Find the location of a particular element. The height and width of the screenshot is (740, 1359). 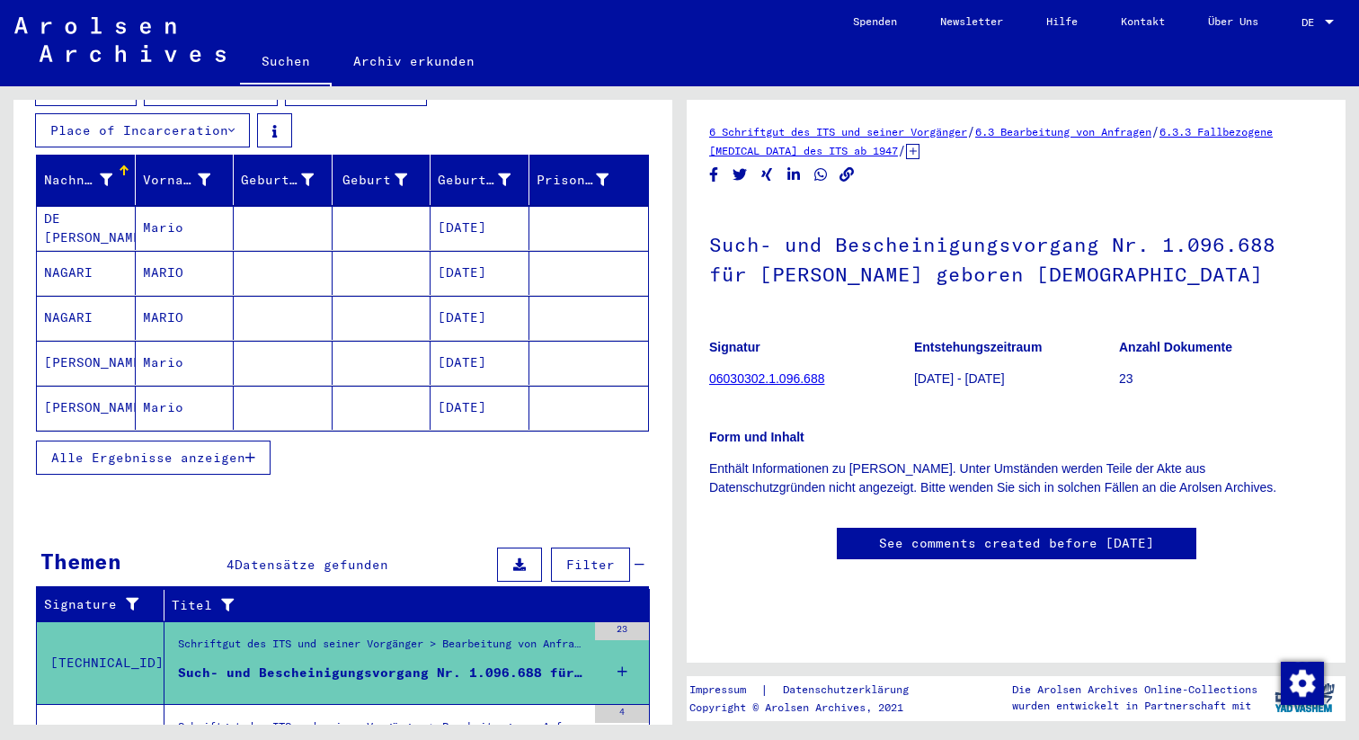

a: Suchen is located at coordinates (286, 63).